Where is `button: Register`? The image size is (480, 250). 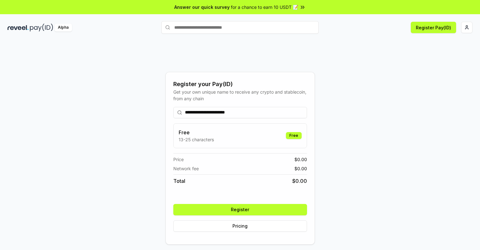 button: Register is located at coordinates (240, 209).